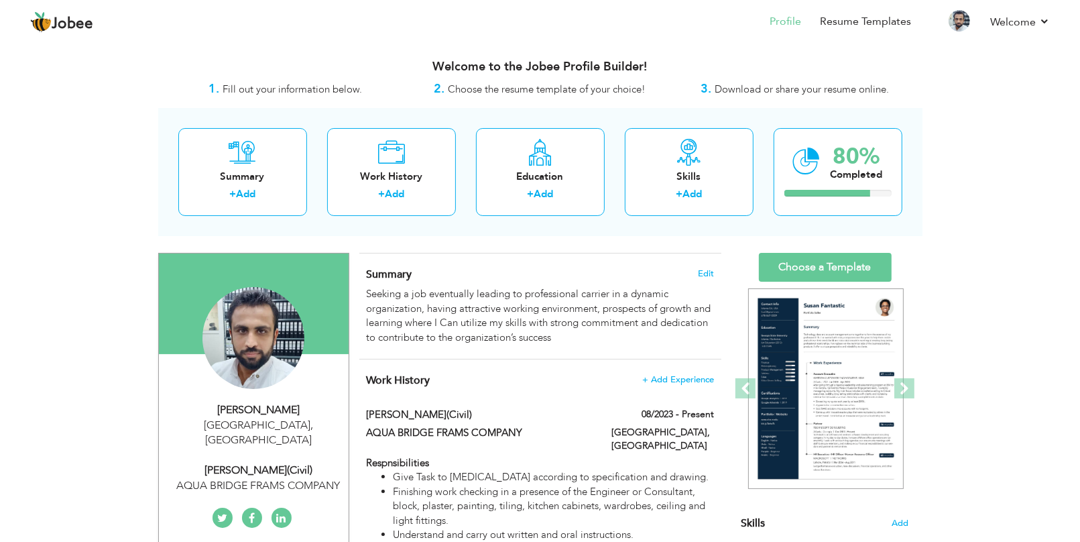 This screenshot has height=542, width=1080. Describe the element at coordinates (1020, 22) in the screenshot. I see `a: Welcome` at that location.